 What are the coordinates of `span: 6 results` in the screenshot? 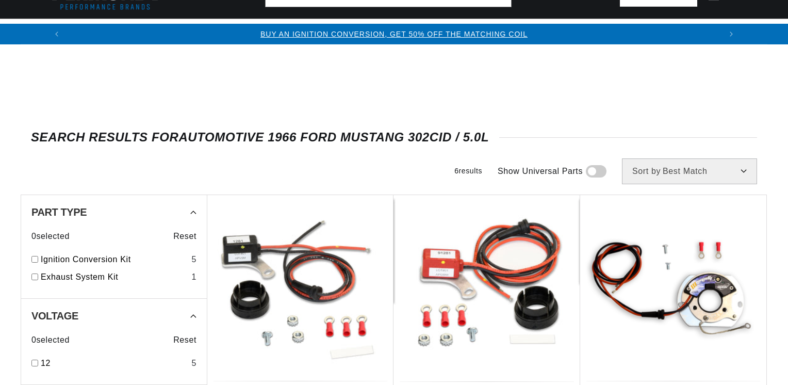 It's located at (468, 171).